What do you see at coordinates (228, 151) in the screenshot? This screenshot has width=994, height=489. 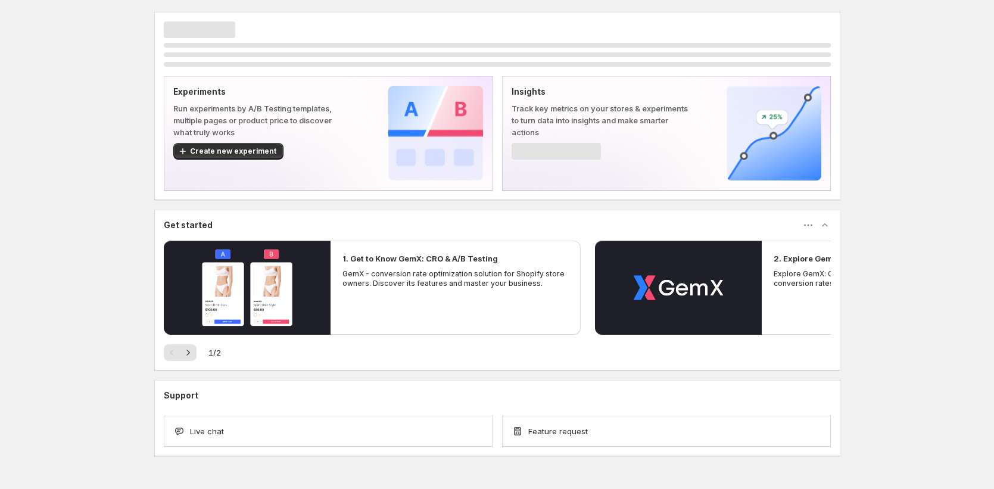 I see `button: Create new experiment` at bounding box center [228, 151].